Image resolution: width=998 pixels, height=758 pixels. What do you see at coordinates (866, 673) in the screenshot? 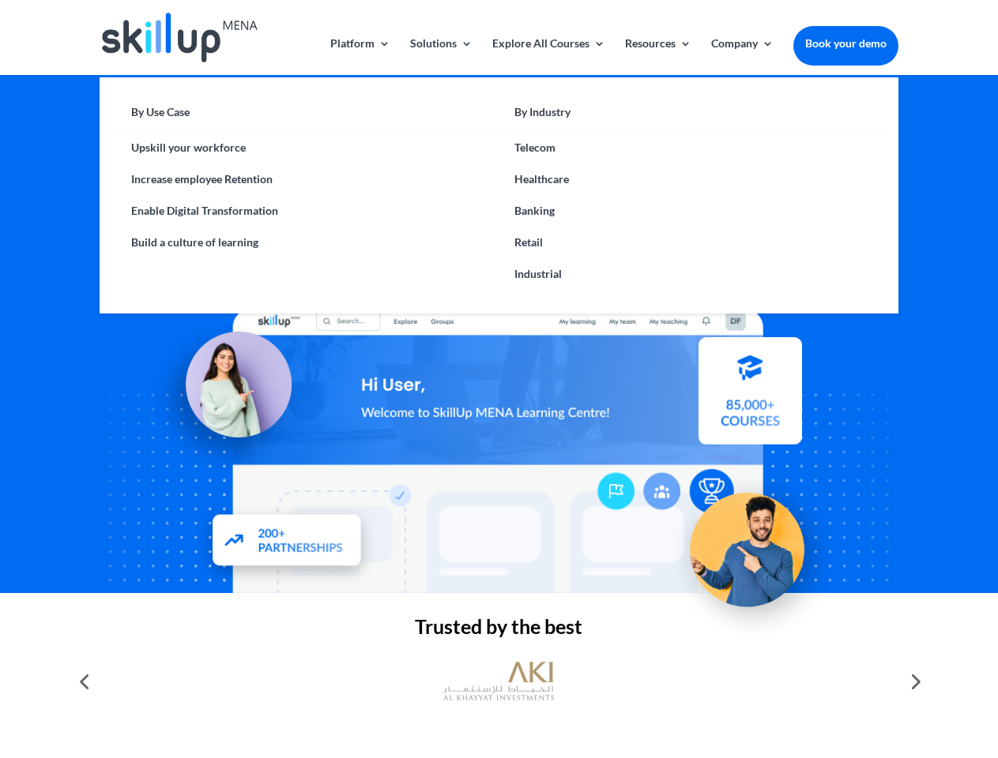
I see `div: Chat Widget` at bounding box center [866, 673].